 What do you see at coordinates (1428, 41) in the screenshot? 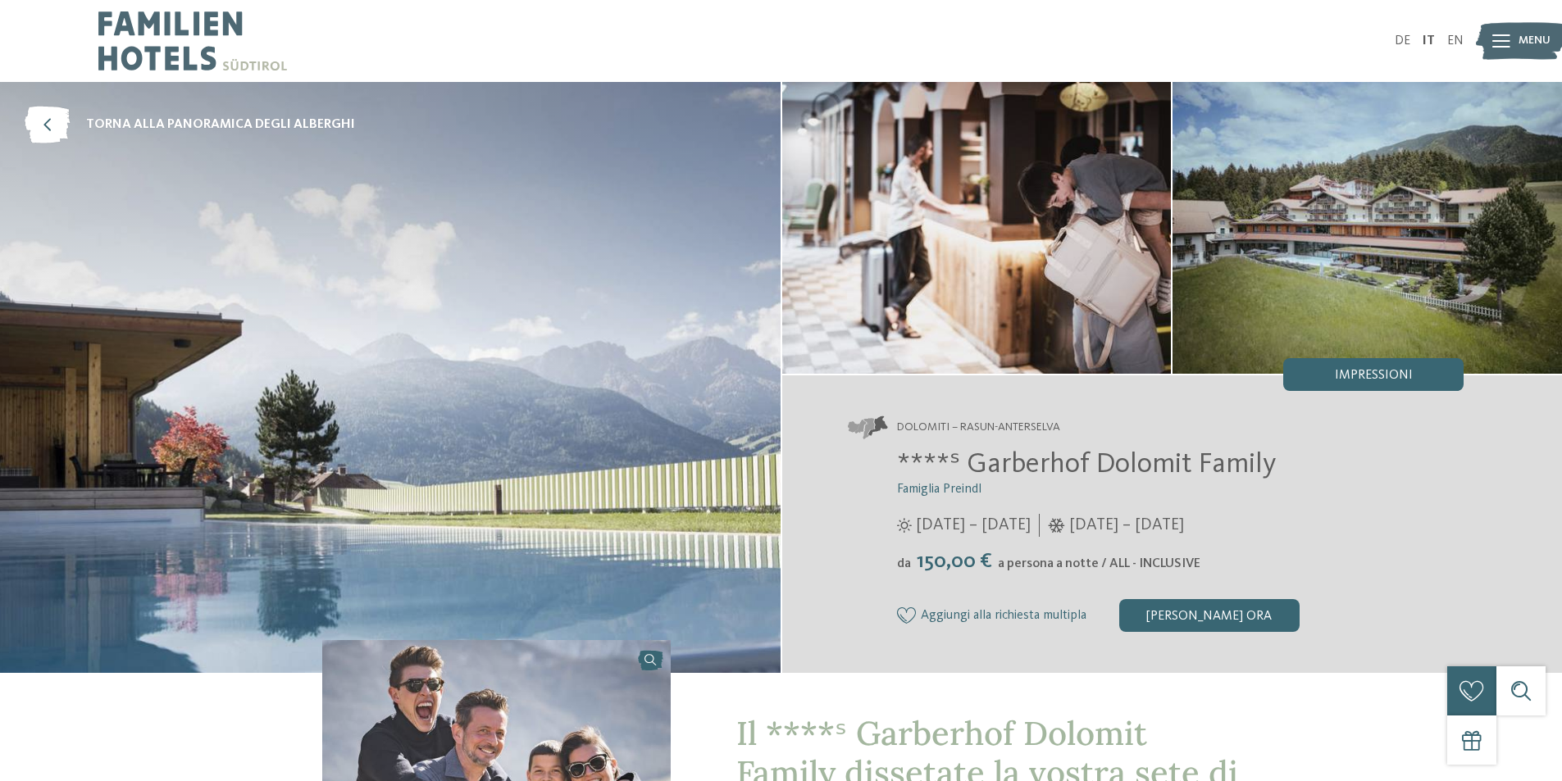
I see `a: IT` at bounding box center [1428, 41].